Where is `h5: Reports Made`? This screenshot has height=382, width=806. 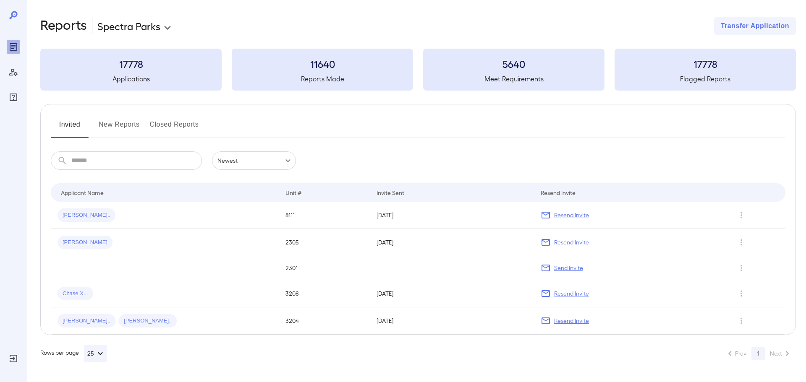
h5: Reports Made is located at coordinates (322, 79).